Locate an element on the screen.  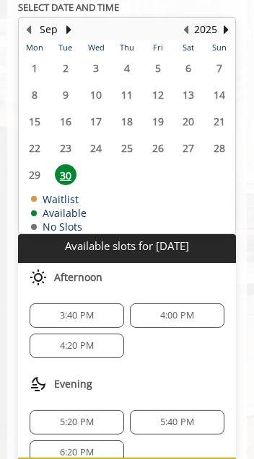
th: Sun is located at coordinates (218, 48).